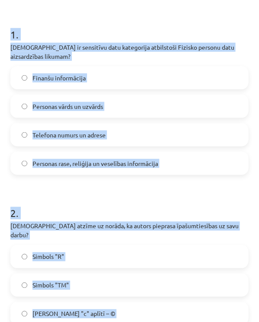 The image size is (259, 322). I want to click on input: Telefona numurs un adrese, so click(24, 135).